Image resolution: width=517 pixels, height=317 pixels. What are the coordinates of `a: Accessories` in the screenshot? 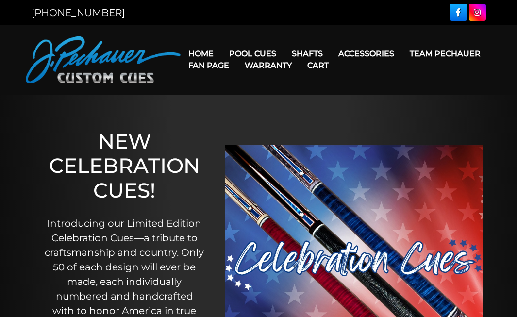 It's located at (366, 53).